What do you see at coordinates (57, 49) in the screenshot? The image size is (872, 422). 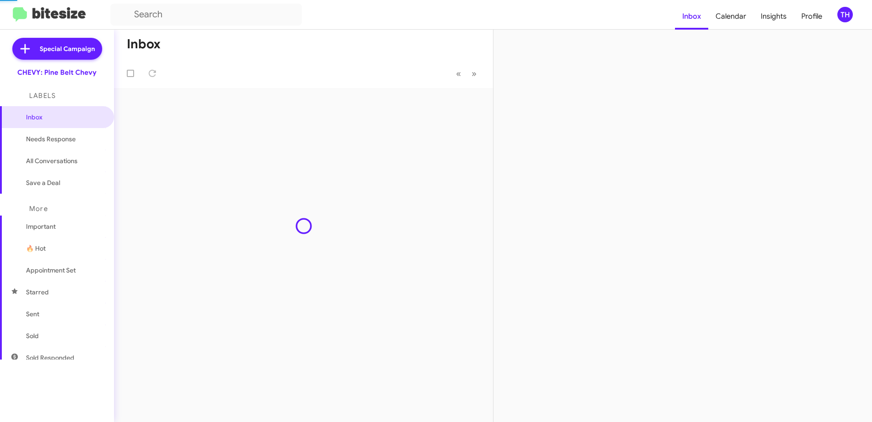 I see `a: Special Campaign` at bounding box center [57, 49].